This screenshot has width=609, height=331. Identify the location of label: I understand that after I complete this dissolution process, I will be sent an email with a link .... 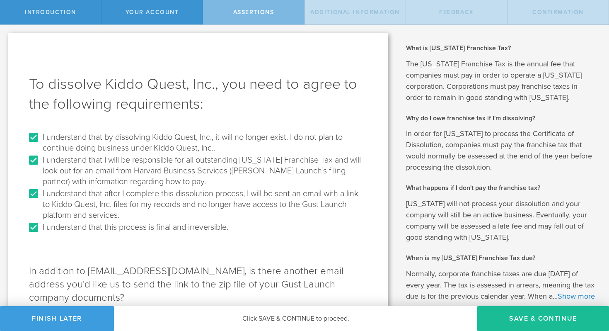
(204, 203).